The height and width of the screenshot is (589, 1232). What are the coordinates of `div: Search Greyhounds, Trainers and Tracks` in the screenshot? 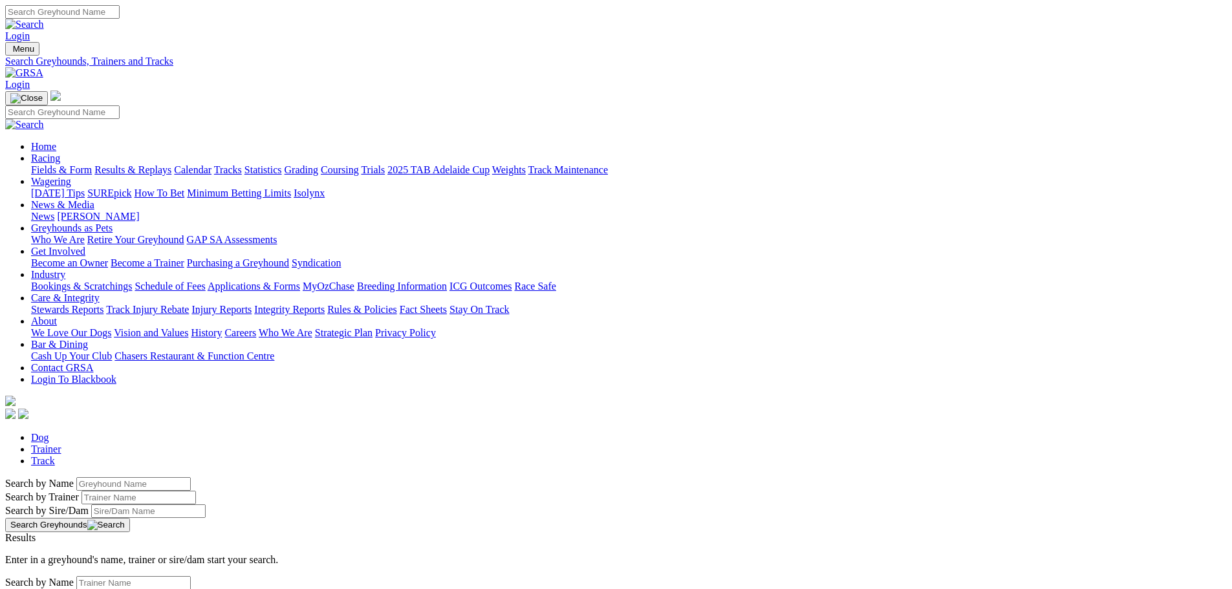 It's located at (615, 61).